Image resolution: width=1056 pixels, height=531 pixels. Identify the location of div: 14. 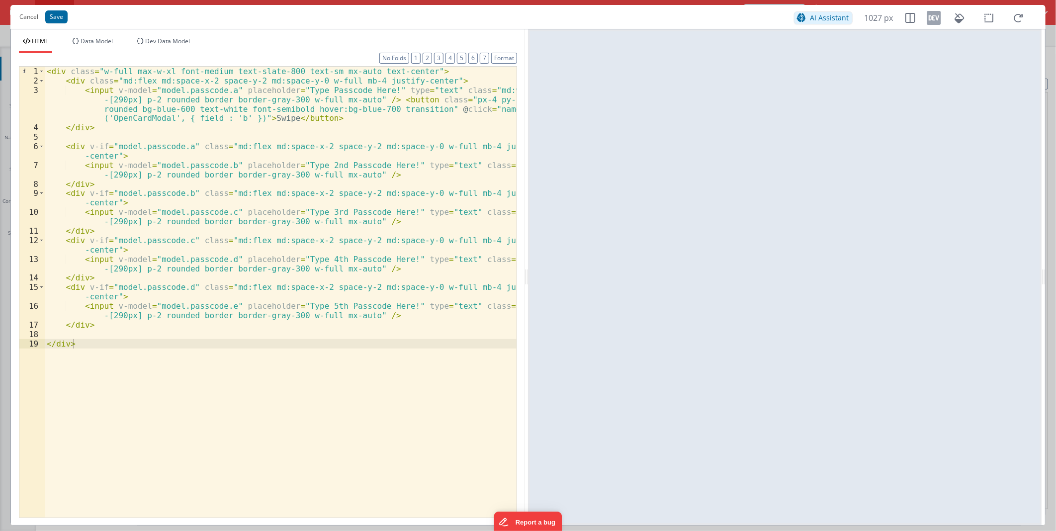
(32, 278).